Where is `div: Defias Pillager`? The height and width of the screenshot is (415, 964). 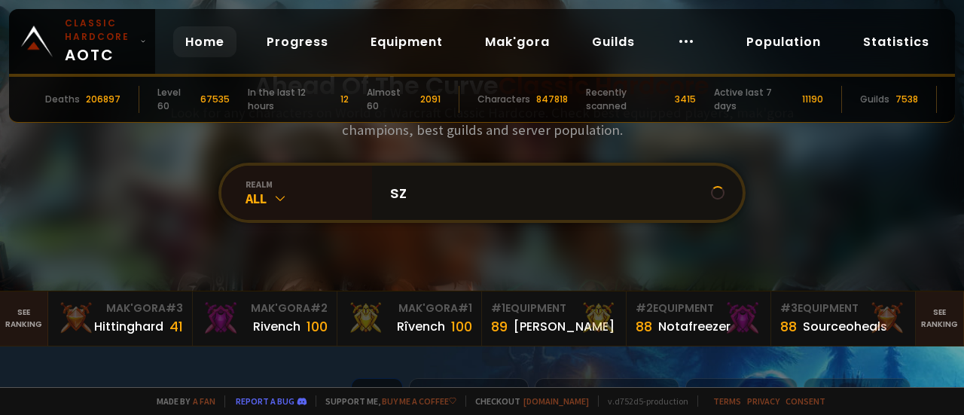 div: Defias Pillager is located at coordinates (607, 394).